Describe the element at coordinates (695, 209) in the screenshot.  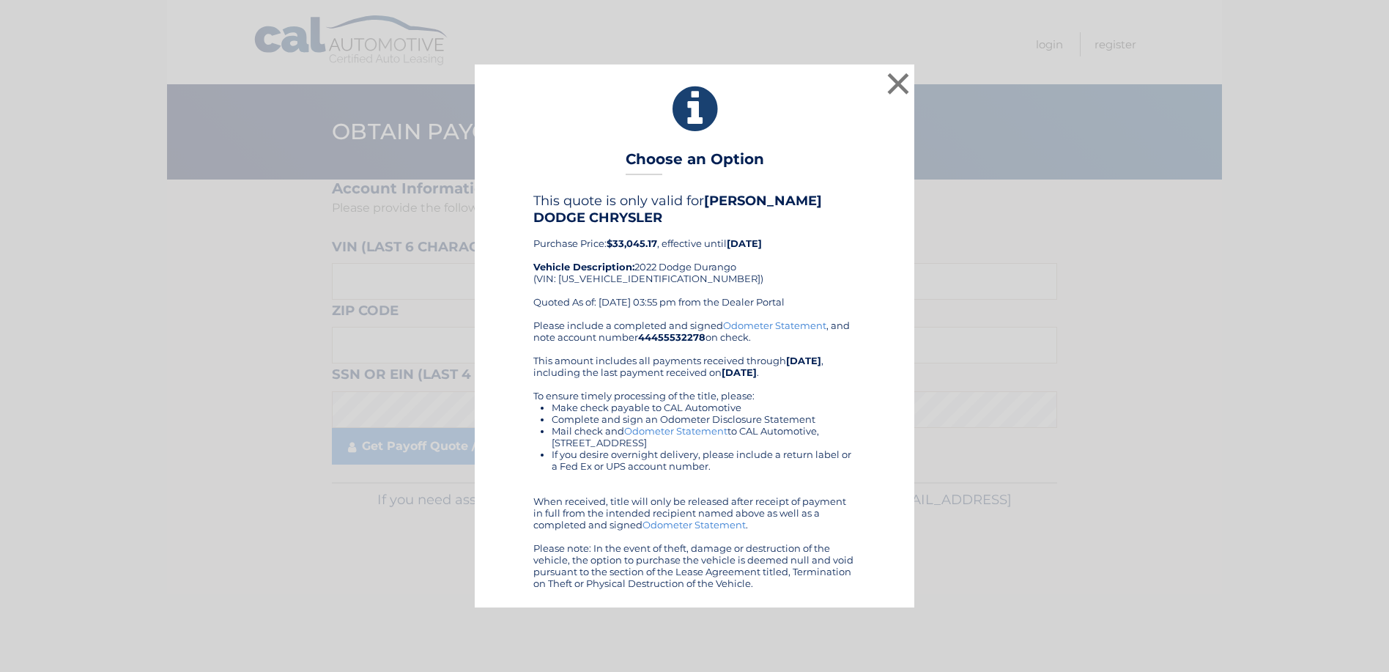
I see `h4: This quote is only valid for` at that location.